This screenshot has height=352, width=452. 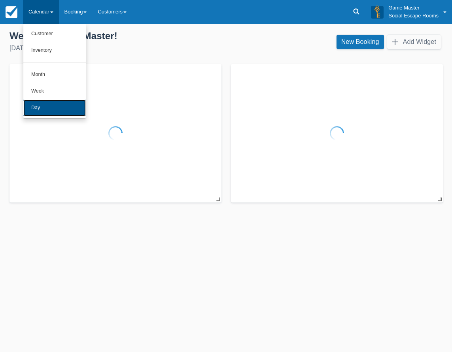 I want to click on img: A3, so click(x=377, y=12).